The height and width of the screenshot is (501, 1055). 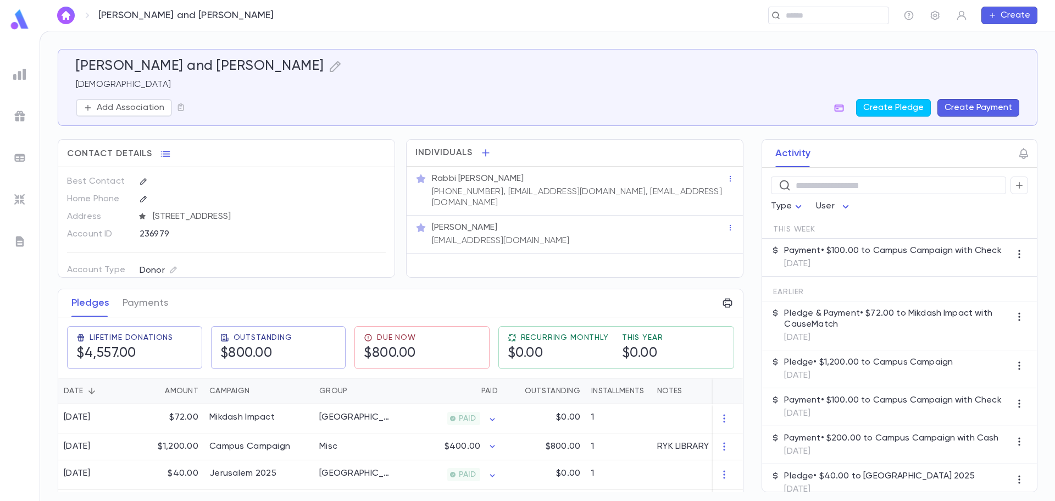 I want to click on div: User, so click(x=834, y=206).